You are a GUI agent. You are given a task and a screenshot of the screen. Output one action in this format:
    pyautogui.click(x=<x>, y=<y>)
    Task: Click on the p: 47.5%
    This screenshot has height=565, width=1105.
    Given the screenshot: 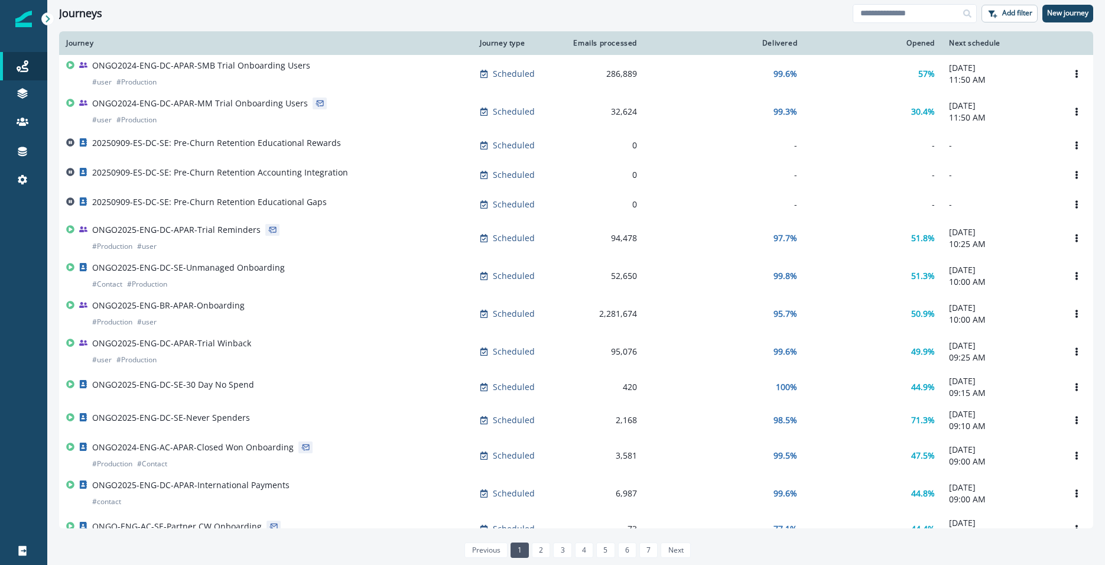 What is the action you would take?
    pyautogui.click(x=923, y=455)
    